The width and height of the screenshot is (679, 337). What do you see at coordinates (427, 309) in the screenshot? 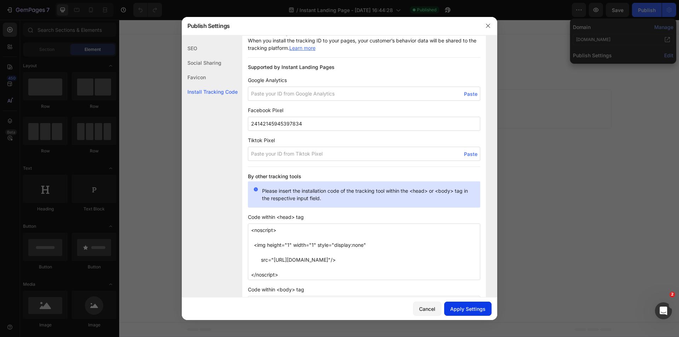
I see `div: Cancel` at bounding box center [427, 309].